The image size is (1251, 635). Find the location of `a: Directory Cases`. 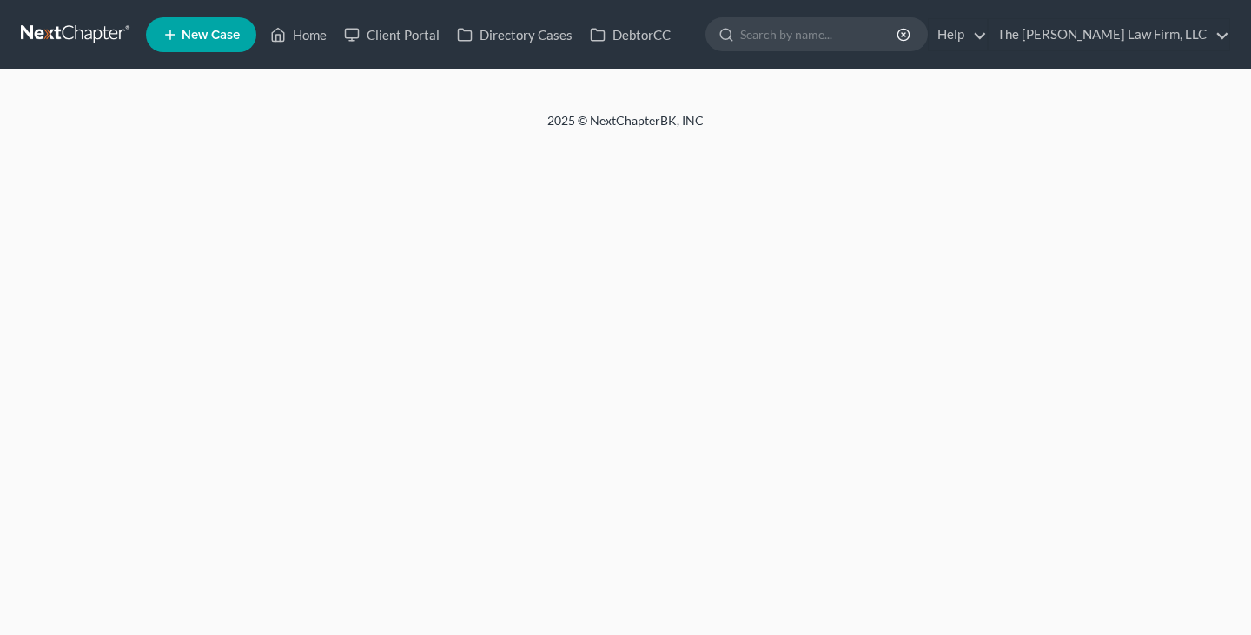

a: Directory Cases is located at coordinates (514, 35).